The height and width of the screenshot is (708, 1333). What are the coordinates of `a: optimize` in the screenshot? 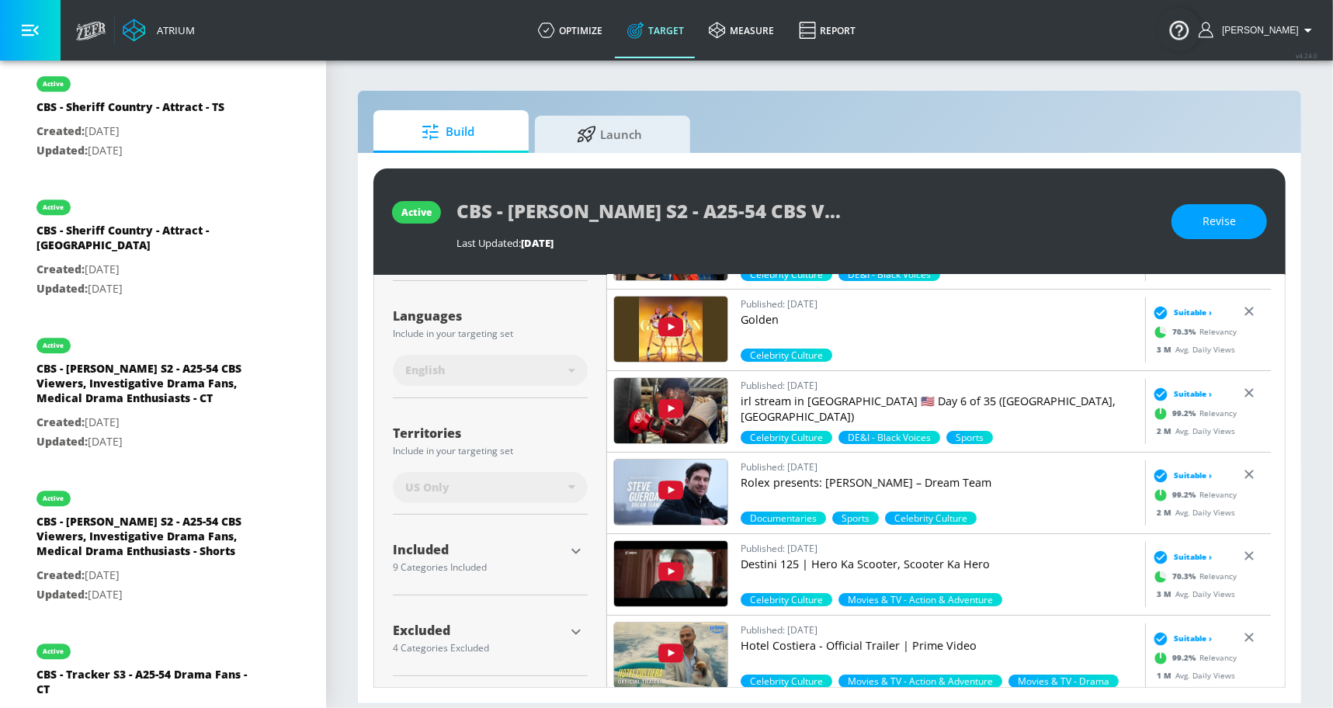 It's located at (570, 30).